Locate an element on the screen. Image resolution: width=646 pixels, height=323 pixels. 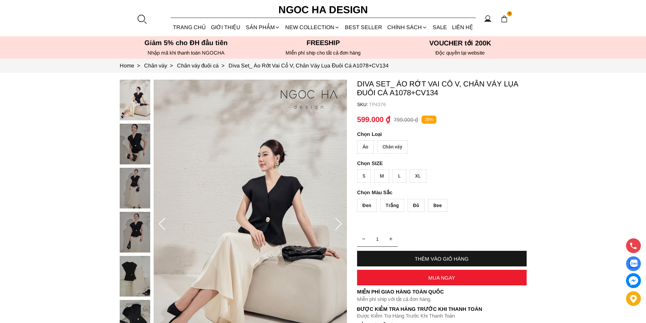
h6: SKU: is located at coordinates (363, 105).